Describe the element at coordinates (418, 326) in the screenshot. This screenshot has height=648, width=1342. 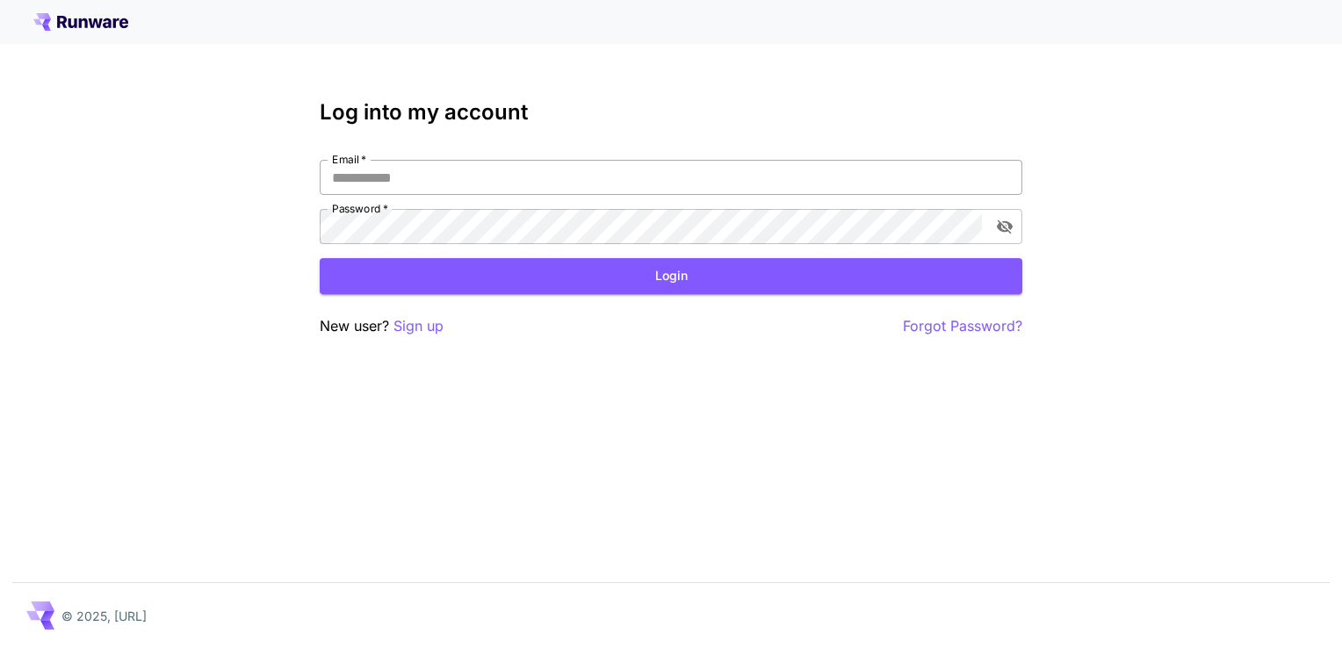
I see `button: Sign up` at that location.